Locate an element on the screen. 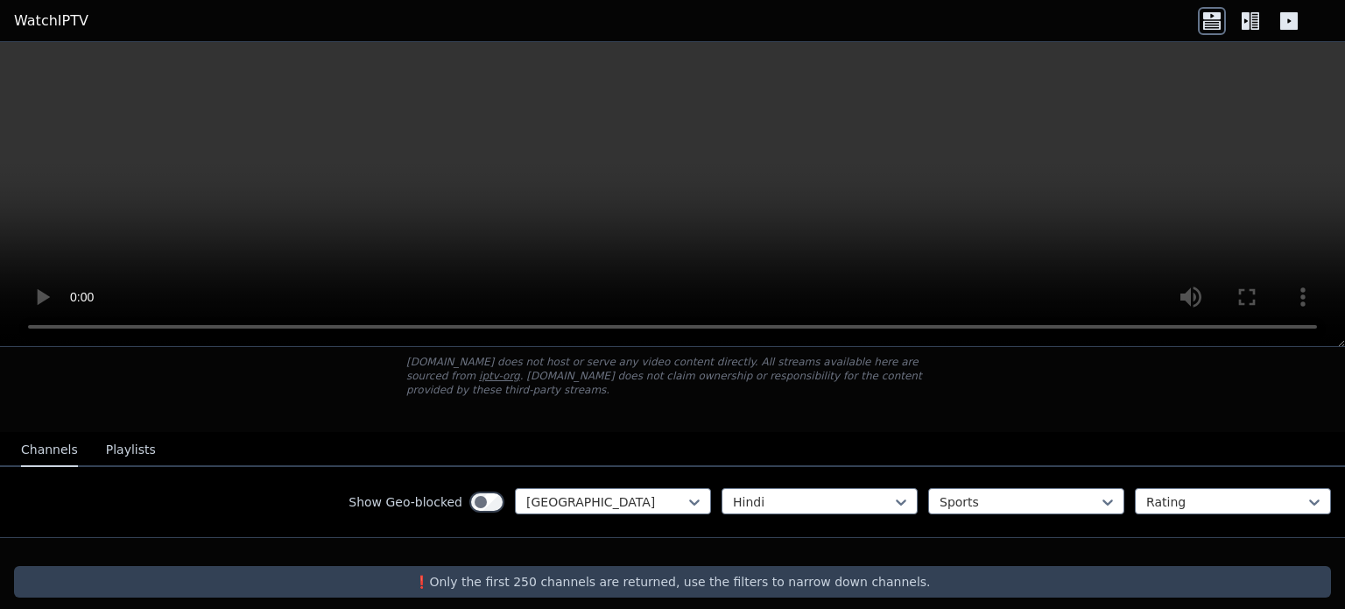  button: Channels is located at coordinates (49, 450).